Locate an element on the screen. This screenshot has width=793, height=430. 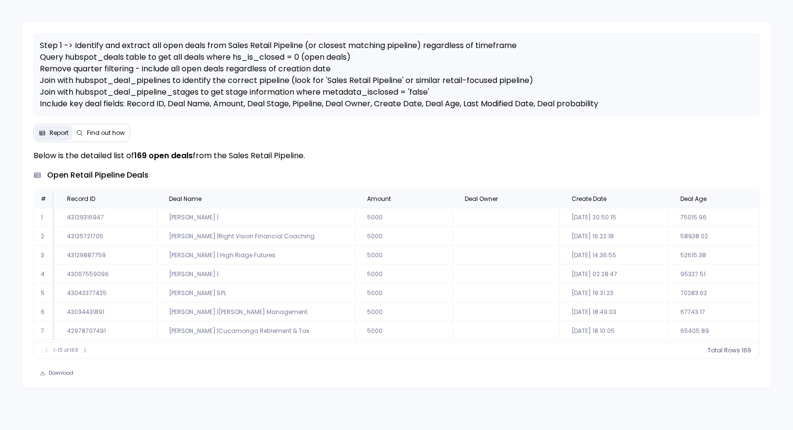
span: Deal Name is located at coordinates (185, 199).